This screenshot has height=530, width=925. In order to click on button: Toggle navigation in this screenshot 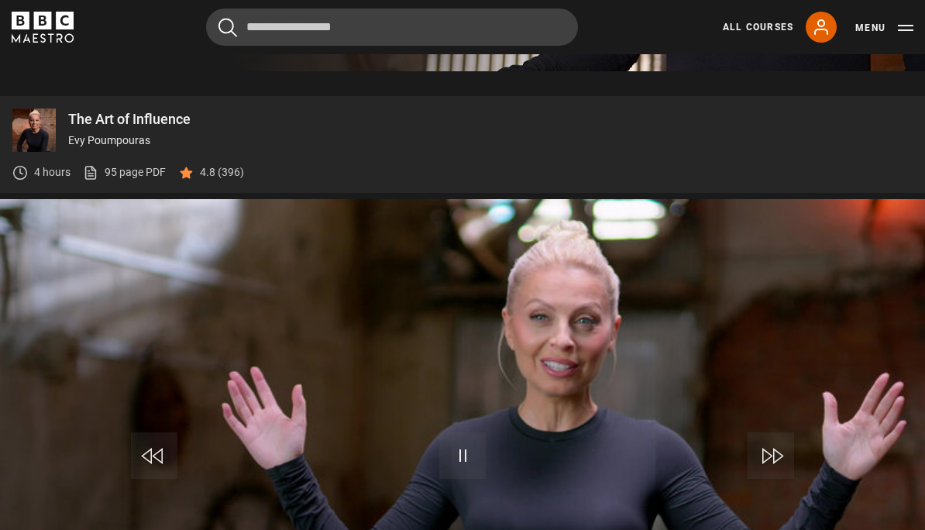, I will do `click(884, 28)`.